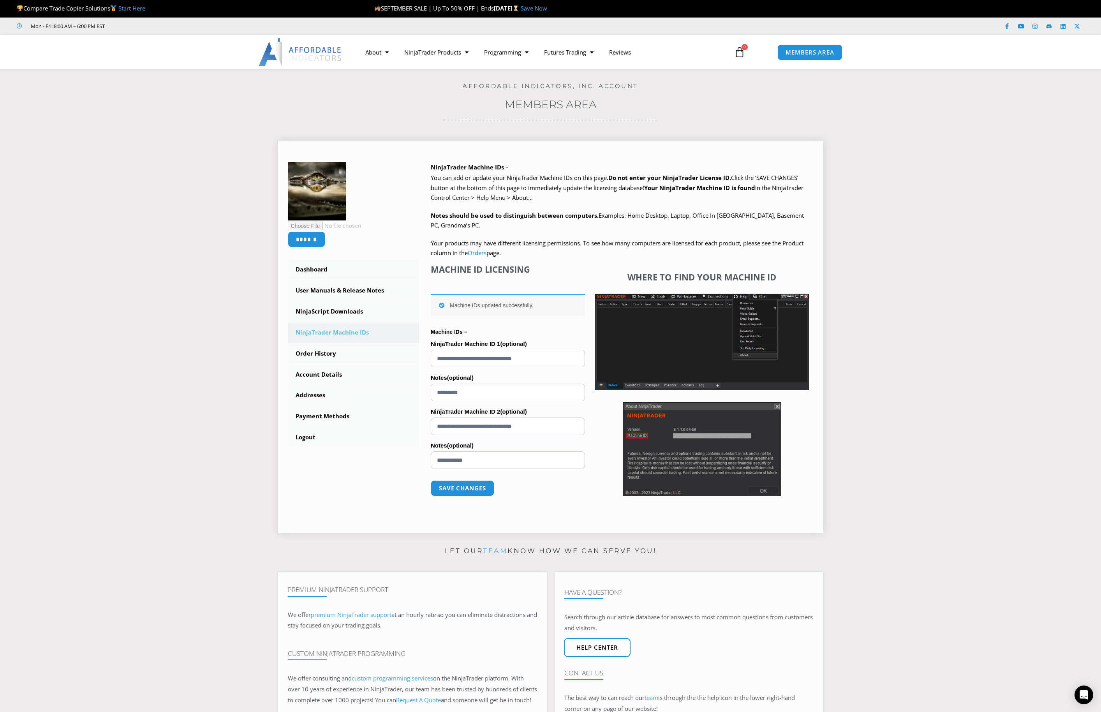 This screenshot has height=712, width=1101. What do you see at coordinates (434, 8) in the screenshot?
I see `span: SEPTEMBER SALE | Up To 50% OFF | Ends` at bounding box center [434, 8].